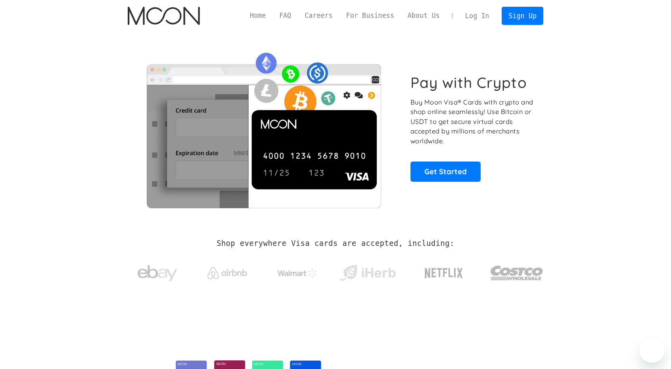 The image size is (671, 369). Describe the element at coordinates (472, 122) in the screenshot. I see `p: Buy Moon Visa® Cards with crypto and shop online seamlessly! Use Bitcoin or USDT to get secure vi...` at that location.